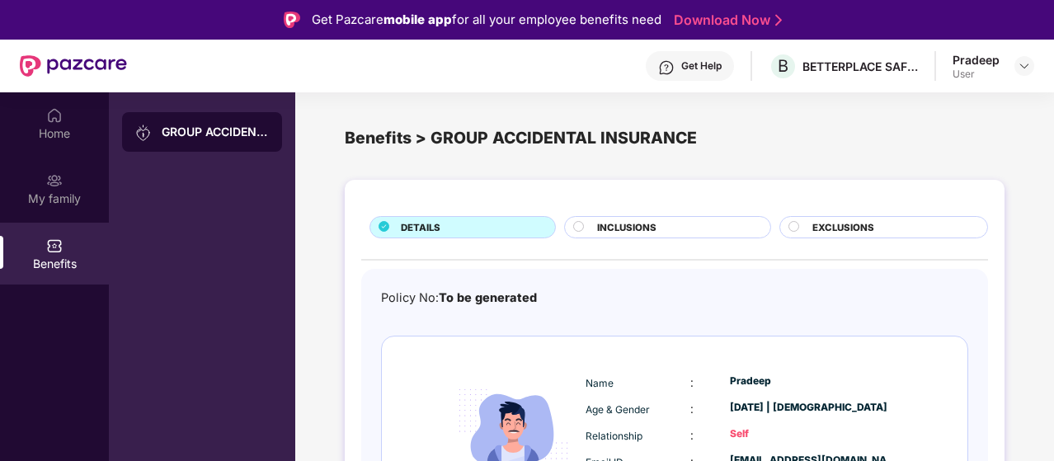 The height and width of the screenshot is (461, 1054). I want to click on img: svg+xml;base64,PHN2ZyBpZD0iSGVscC0zMngzMiIgeG1sbnM9Imh0dHA6Ly93d3cudzMub3JnLzIwMDAvc3ZnIiB3aWR0aD..., so click(666, 68).